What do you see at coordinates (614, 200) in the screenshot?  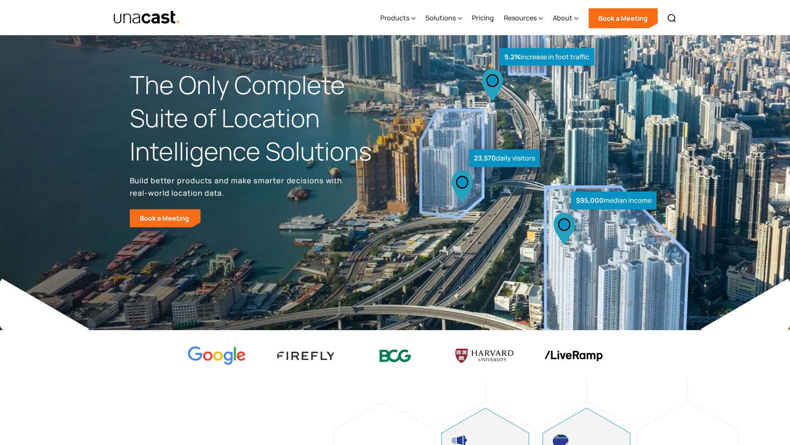 I see `div: median income` at bounding box center [614, 200].